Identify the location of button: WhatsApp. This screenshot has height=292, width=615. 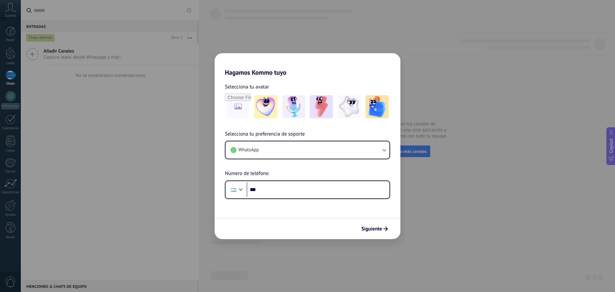
(307, 150).